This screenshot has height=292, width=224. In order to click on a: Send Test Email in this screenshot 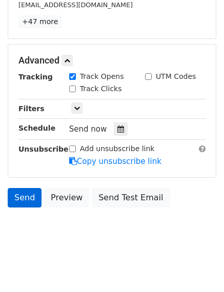, I will do `click(131, 198)`.